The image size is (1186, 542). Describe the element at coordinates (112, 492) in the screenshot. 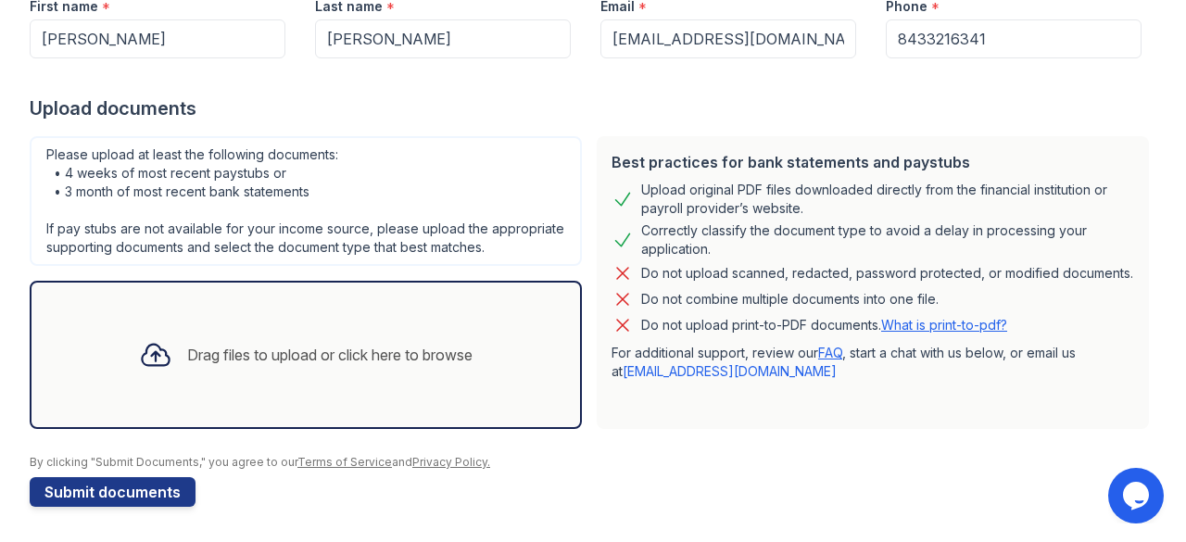

I see `button: Submit documents` at that location.